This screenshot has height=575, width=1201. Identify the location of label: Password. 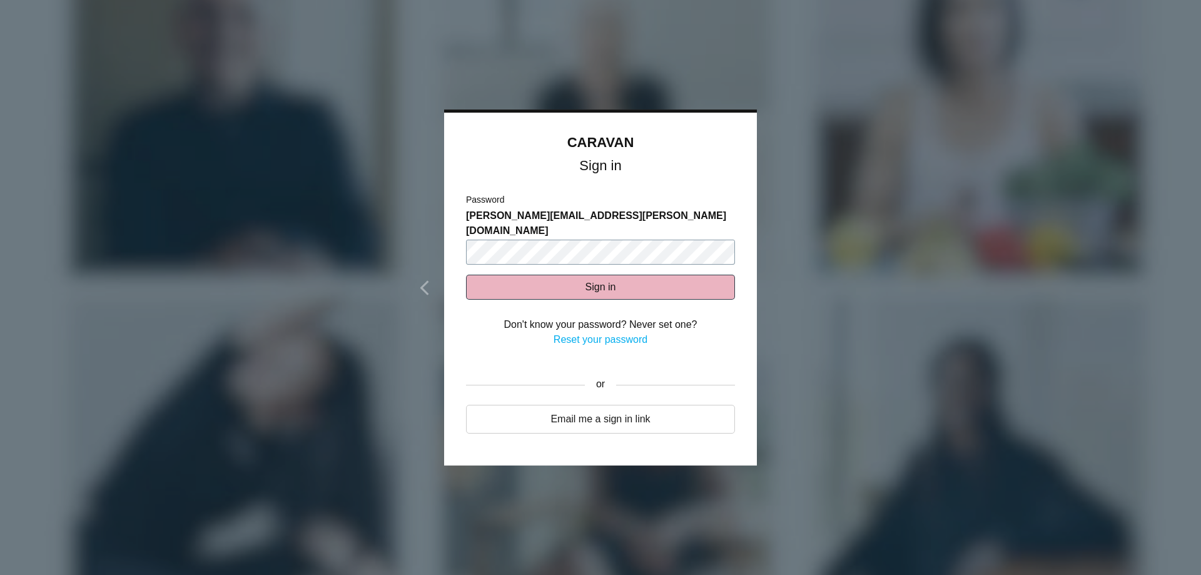
(485, 200).